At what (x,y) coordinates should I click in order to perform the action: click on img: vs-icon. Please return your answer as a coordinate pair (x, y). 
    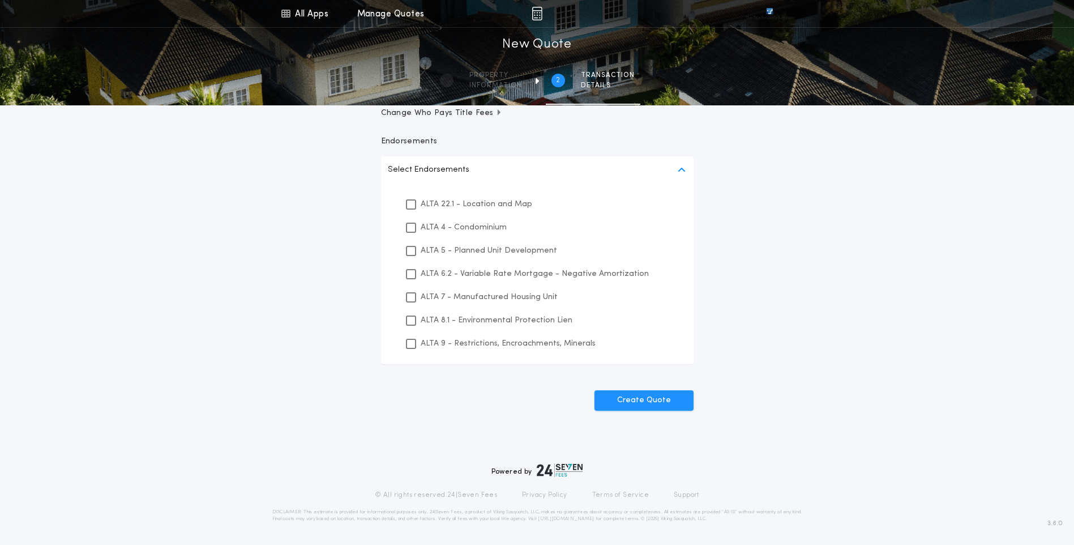
    Looking at the image, I should click on (769, 14).